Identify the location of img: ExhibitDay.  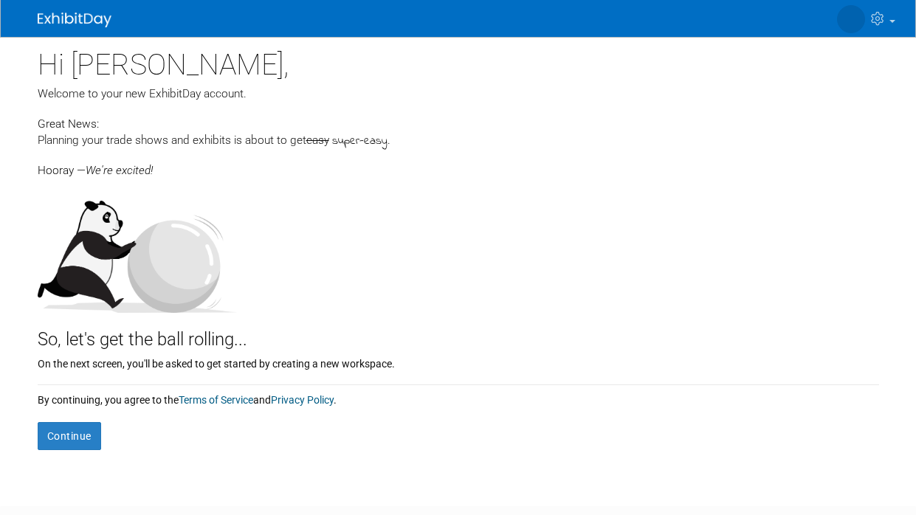
(75, 20).